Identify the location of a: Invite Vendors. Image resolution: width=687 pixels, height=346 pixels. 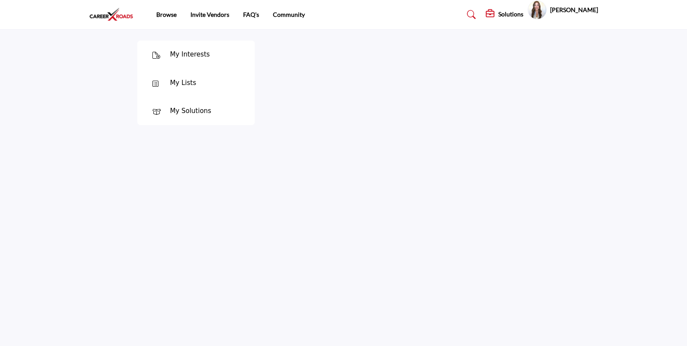
(210, 14).